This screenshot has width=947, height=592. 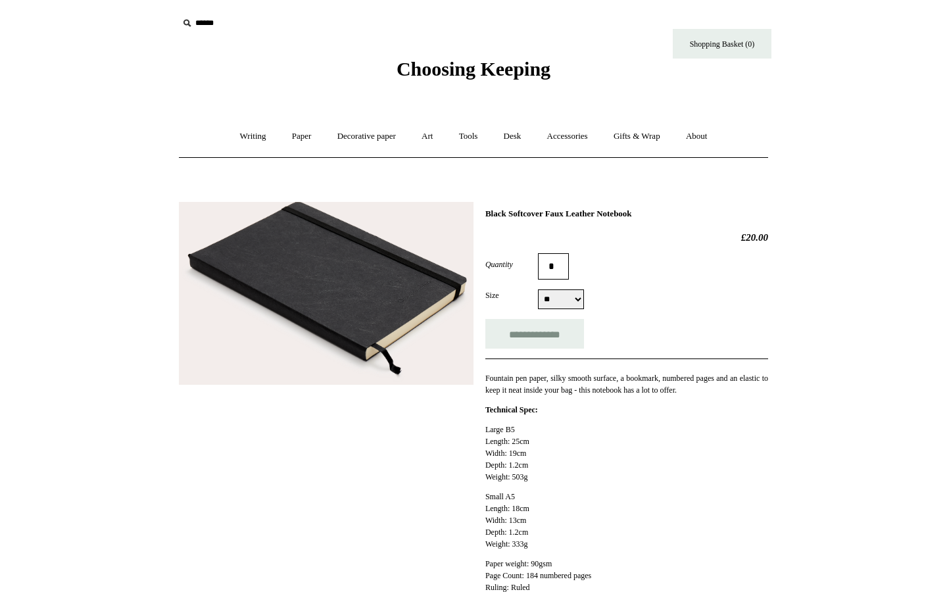 What do you see at coordinates (302, 136) in the screenshot?
I see `a: Paper` at bounding box center [302, 136].